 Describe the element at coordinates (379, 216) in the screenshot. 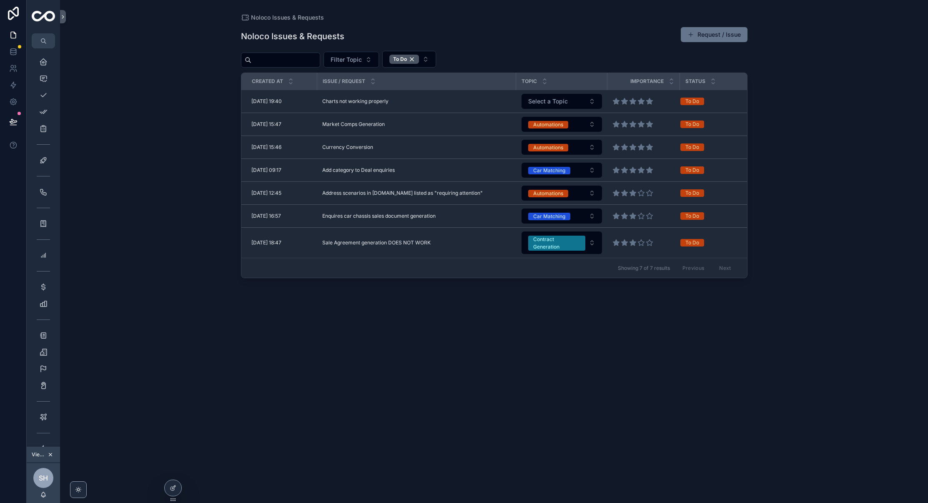

I see `span: Enquires car chassis sales document generation` at that location.